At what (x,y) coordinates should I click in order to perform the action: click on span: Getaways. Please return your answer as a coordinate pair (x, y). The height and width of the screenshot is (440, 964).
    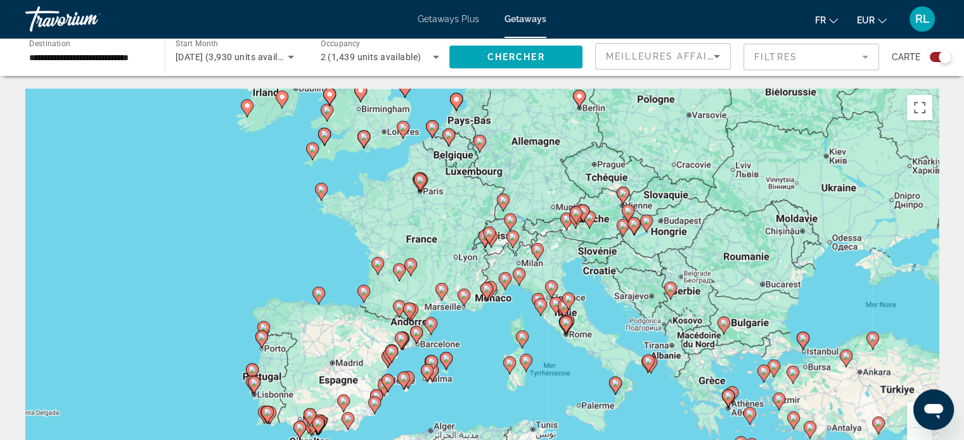
    Looking at the image, I should click on (525, 19).